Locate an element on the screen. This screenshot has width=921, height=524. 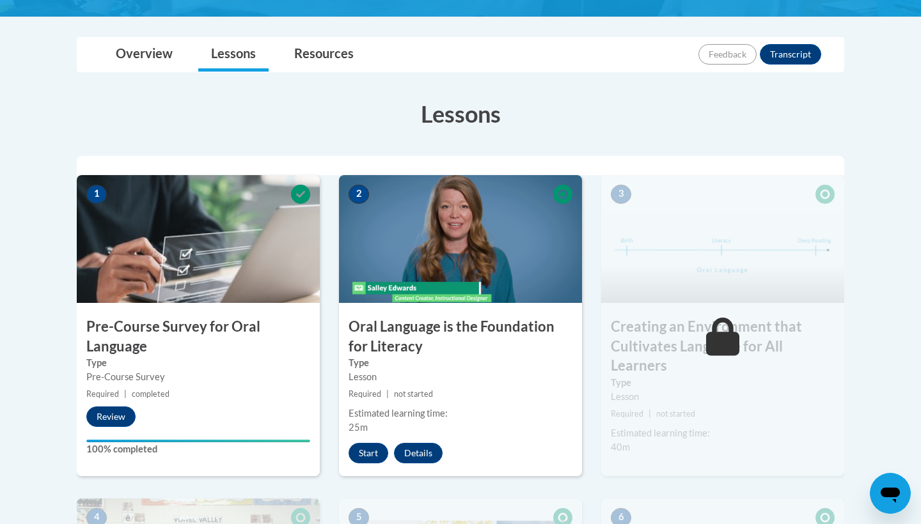
h3: Pre-Course Survey for Oral Language is located at coordinates (198, 337).